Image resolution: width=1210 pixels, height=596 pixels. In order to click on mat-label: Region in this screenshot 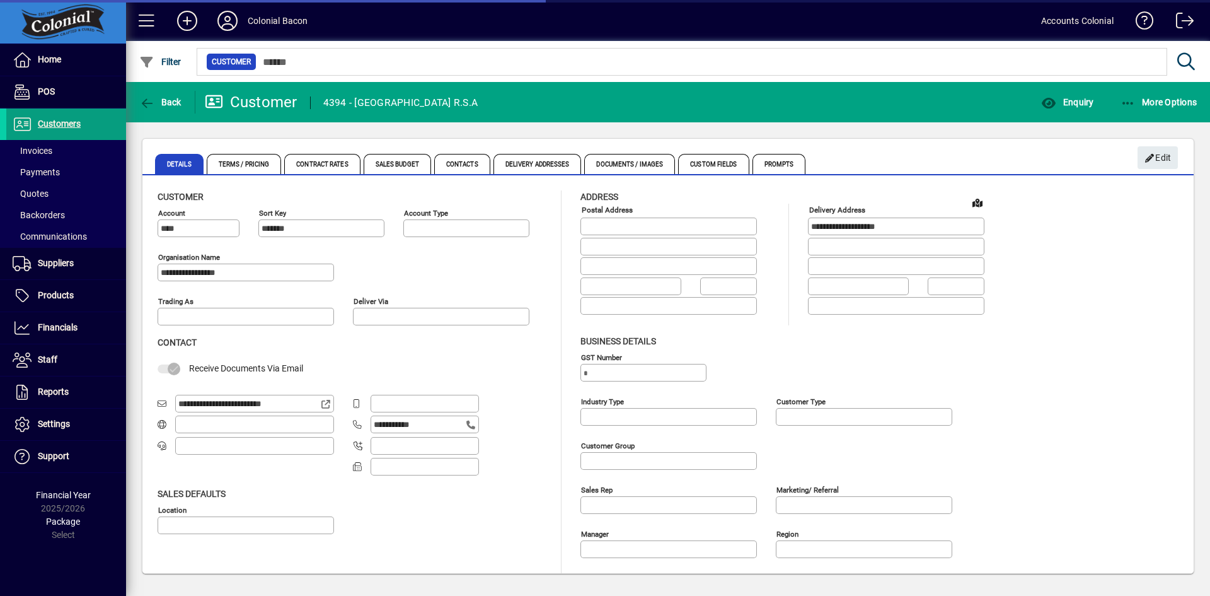, I will do `click(787, 533)`.